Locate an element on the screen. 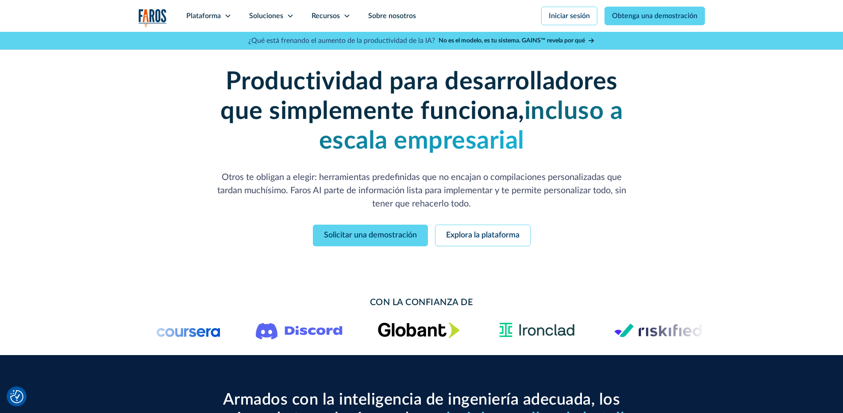 Image resolution: width=843 pixels, height=413 pixels. a: Iniciar sesión is located at coordinates (569, 16).